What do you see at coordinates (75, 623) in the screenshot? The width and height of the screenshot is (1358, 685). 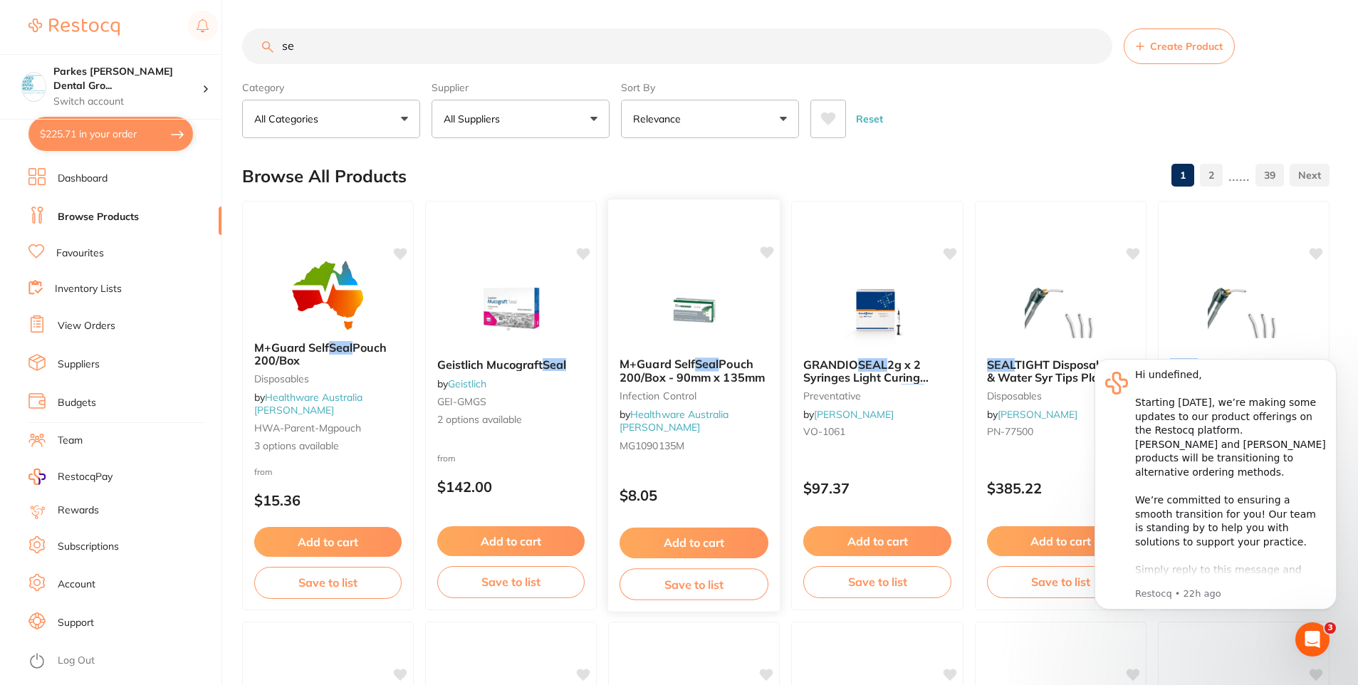 I see `a: Support` at bounding box center [75, 623].